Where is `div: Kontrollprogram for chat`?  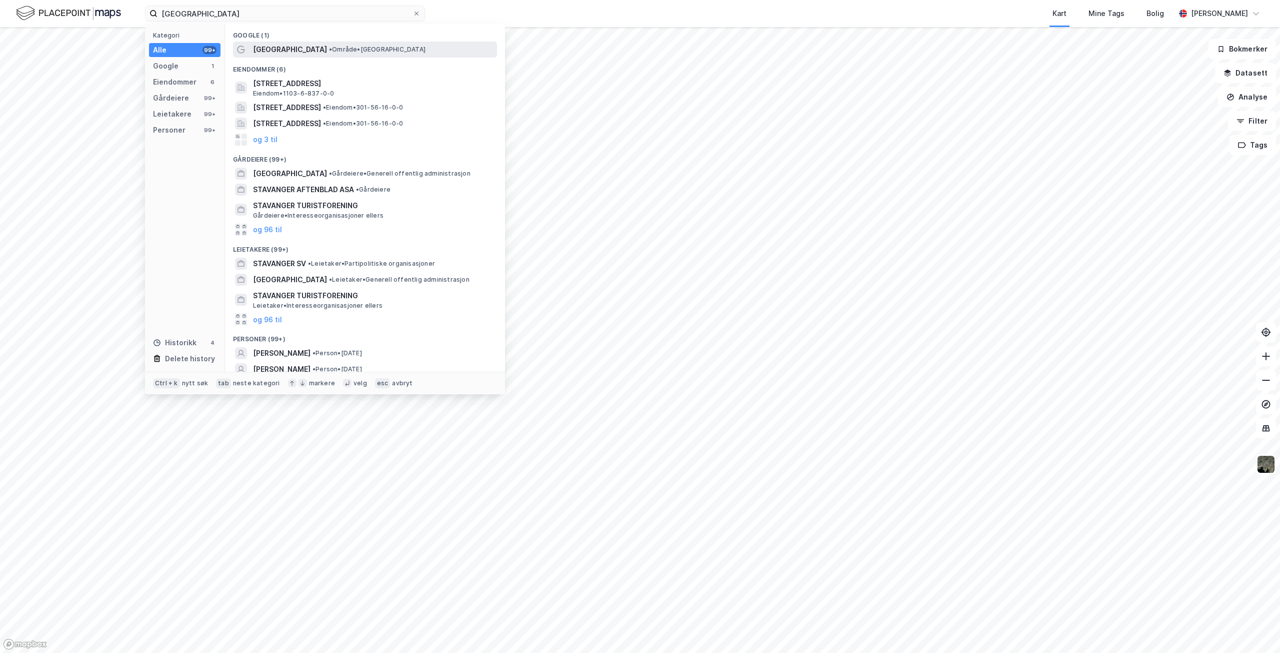 div: Kontrollprogram for chat is located at coordinates (1255, 629).